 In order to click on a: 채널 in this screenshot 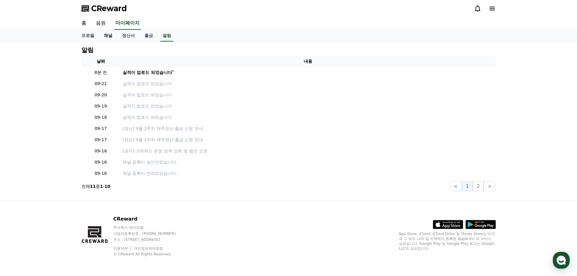, I will do `click(108, 36)`.